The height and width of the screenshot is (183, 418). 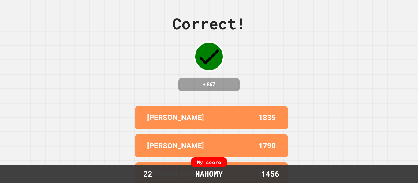 I want to click on div: Correct!, so click(x=209, y=24).